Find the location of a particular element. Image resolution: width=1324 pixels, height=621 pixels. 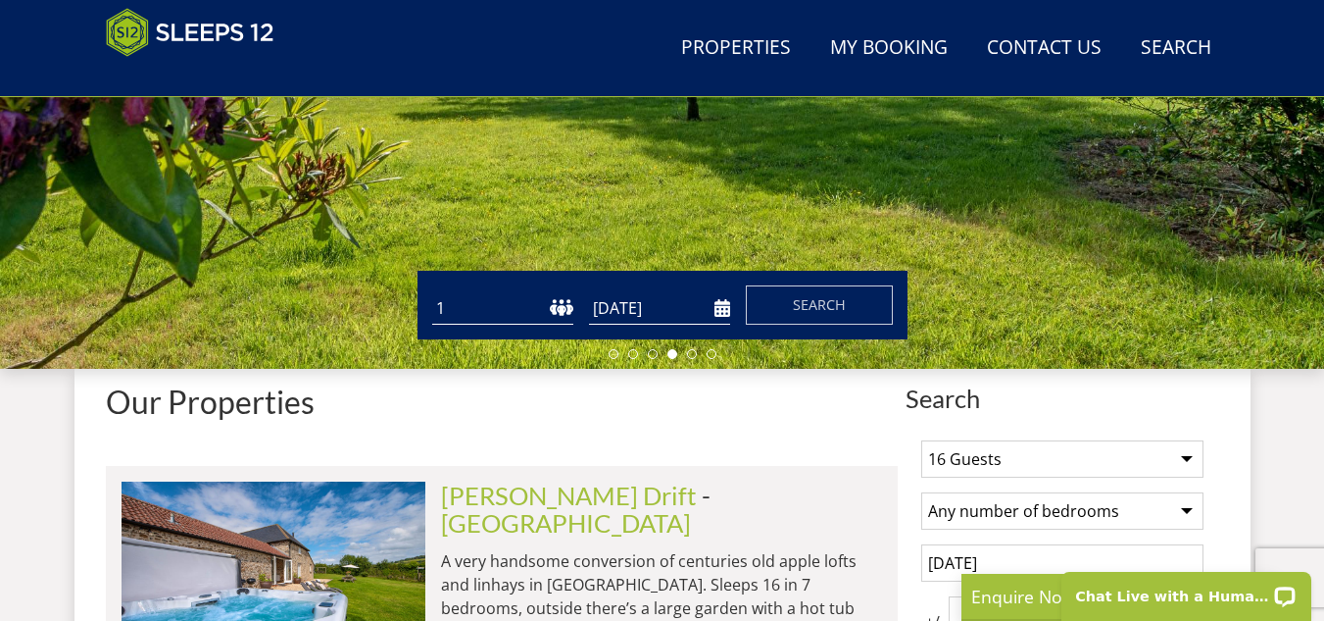

a: Search is located at coordinates (1176, 48).